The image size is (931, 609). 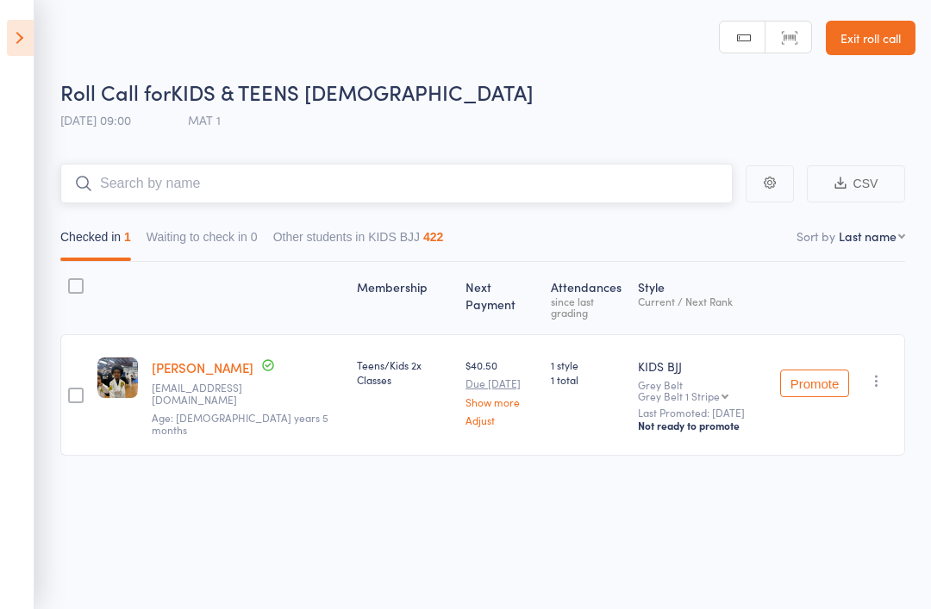 I want to click on a: Show more, so click(x=501, y=402).